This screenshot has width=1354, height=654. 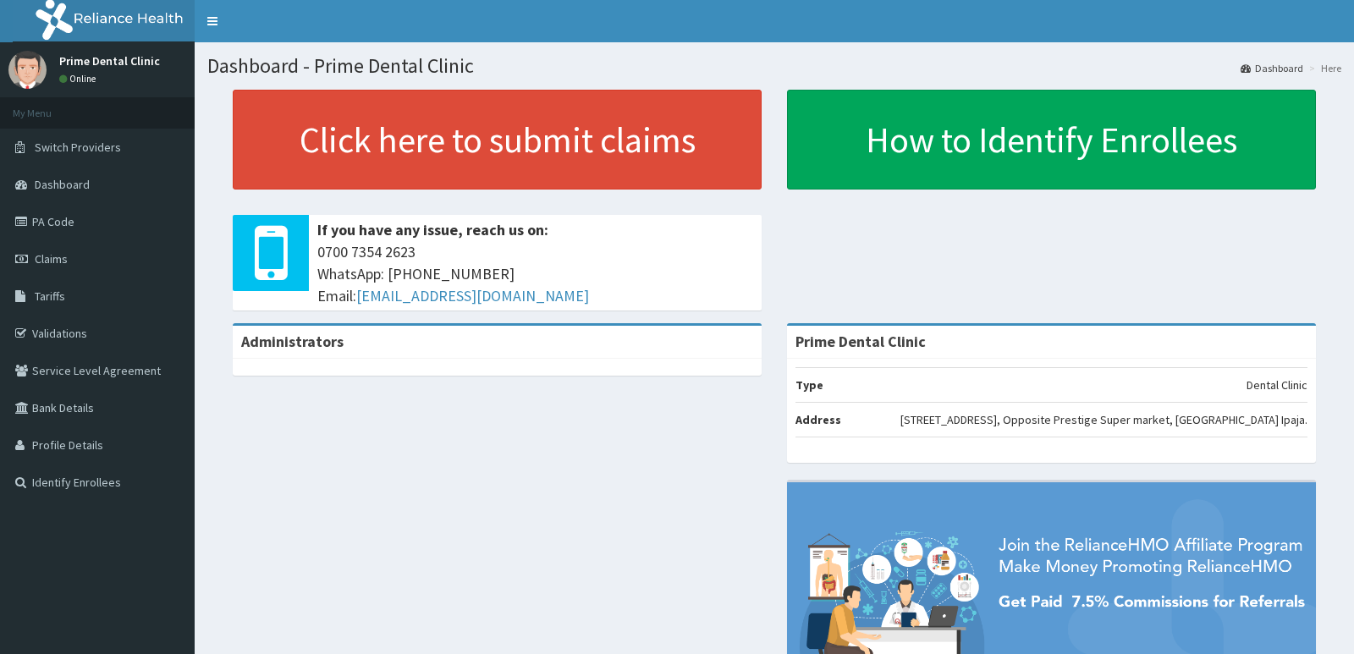 What do you see at coordinates (497, 140) in the screenshot?
I see `a: Click here to submit claims` at bounding box center [497, 140].